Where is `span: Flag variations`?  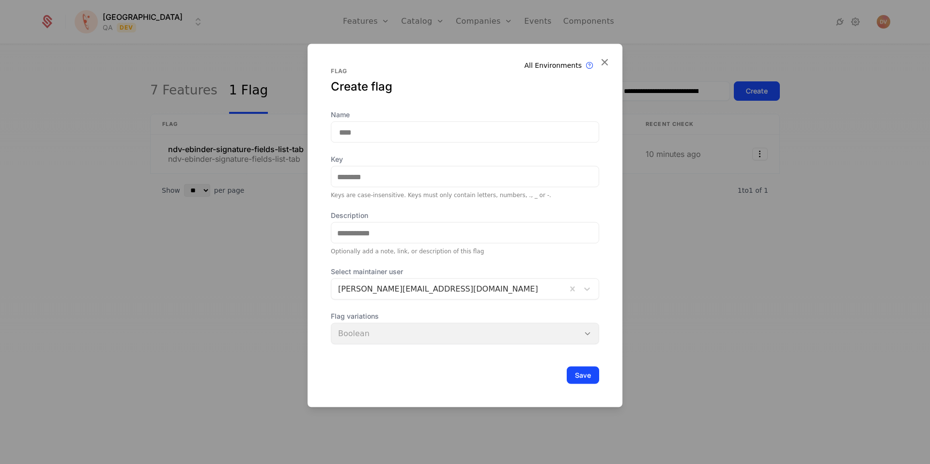 span: Flag variations is located at coordinates (465, 316).